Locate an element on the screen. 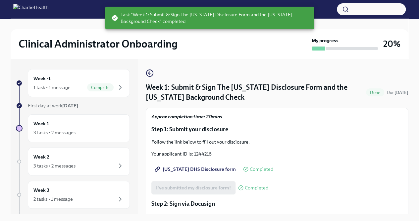 This screenshot has height=221, width=419. span: Due is located at coordinates (398, 92).